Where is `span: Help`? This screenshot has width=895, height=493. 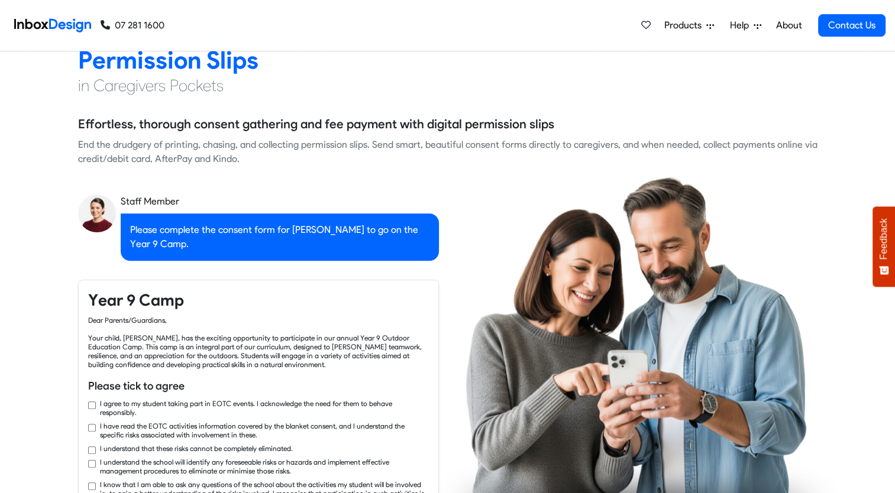 span: Help is located at coordinates (742, 25).